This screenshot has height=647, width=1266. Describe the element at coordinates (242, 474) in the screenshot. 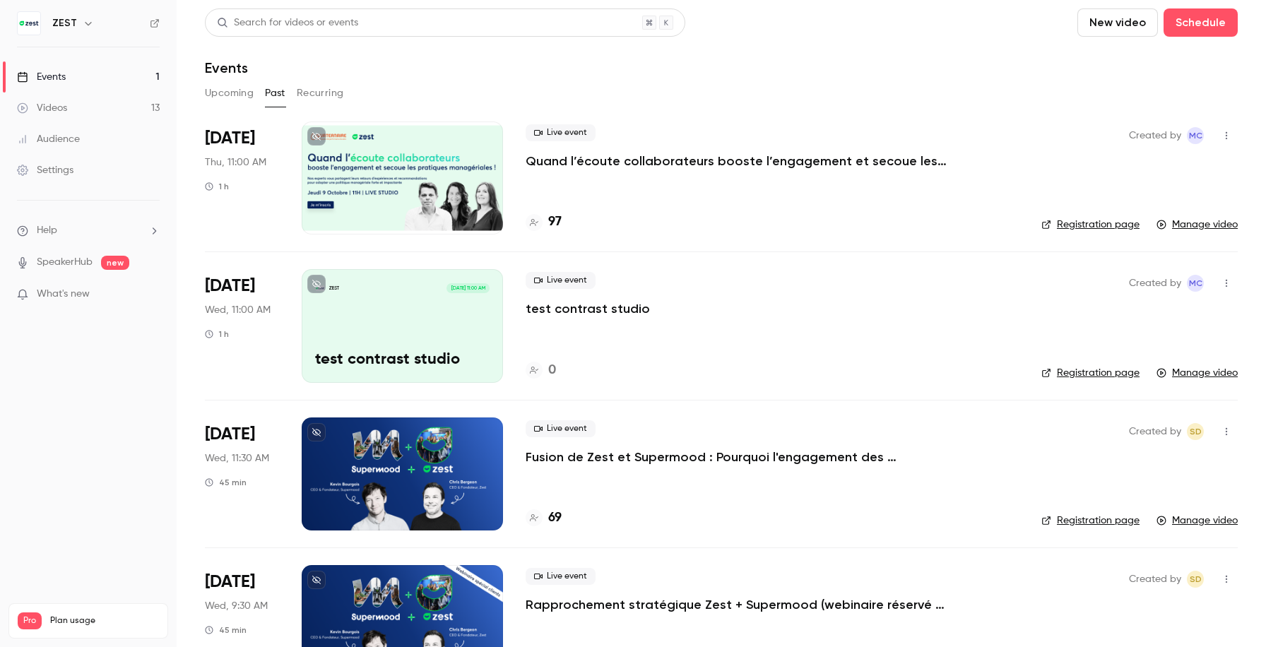

I see `div: Apr 9 Wed, 11:30 AM (Europe/Paris)` at that location.